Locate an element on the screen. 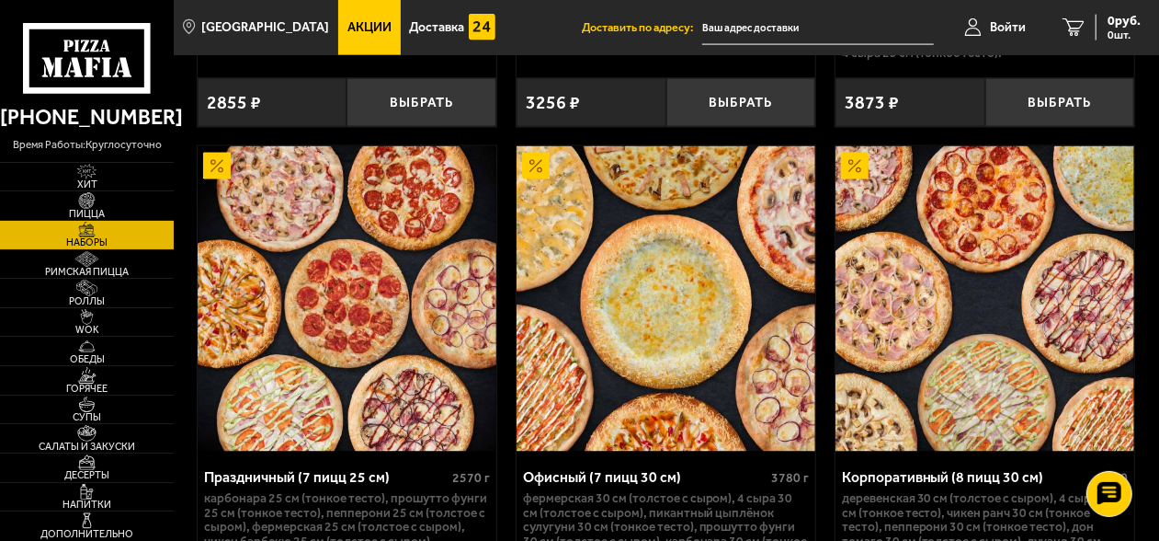  a: АкционныйПраздничный (7 пицц 25 см) is located at coordinates (347, 299).